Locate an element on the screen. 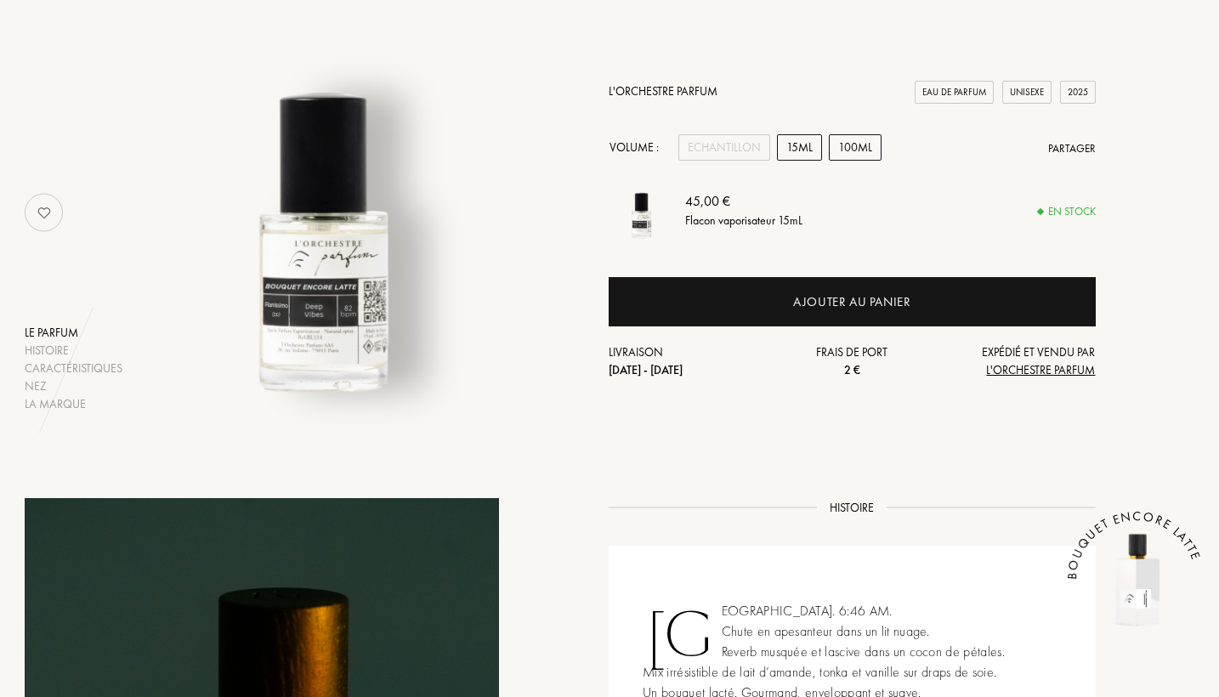  div: Livraison is located at coordinates (689, 361).